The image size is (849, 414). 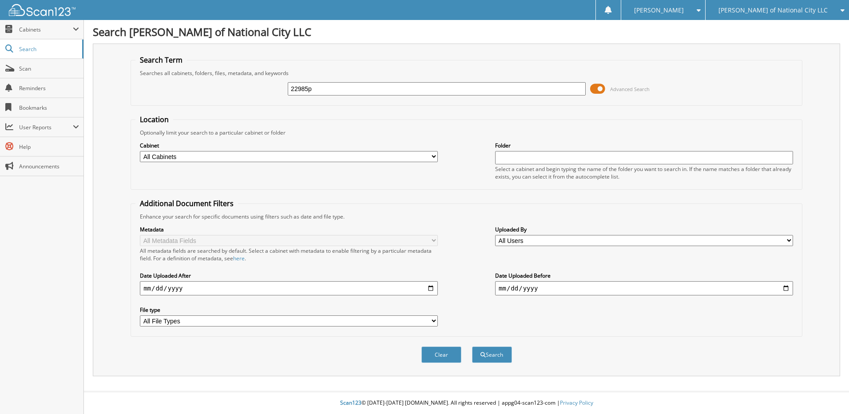 What do you see at coordinates (49, 68) in the screenshot?
I see `span: Scan` at bounding box center [49, 68].